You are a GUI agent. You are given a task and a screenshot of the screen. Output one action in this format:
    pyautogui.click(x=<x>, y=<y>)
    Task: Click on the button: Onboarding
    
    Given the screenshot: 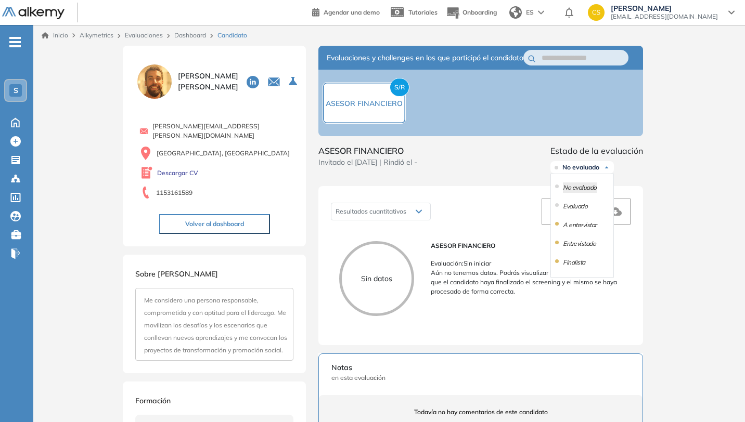 What is the action you would take?
    pyautogui.click(x=471, y=12)
    